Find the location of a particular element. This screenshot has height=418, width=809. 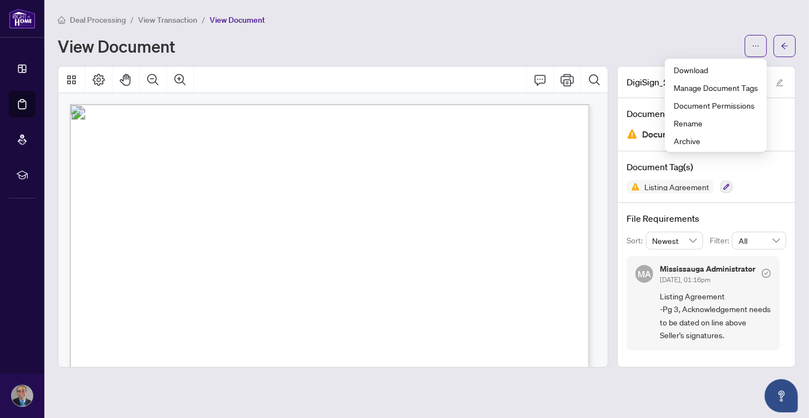

img: Profile Icon is located at coordinates (22, 396).